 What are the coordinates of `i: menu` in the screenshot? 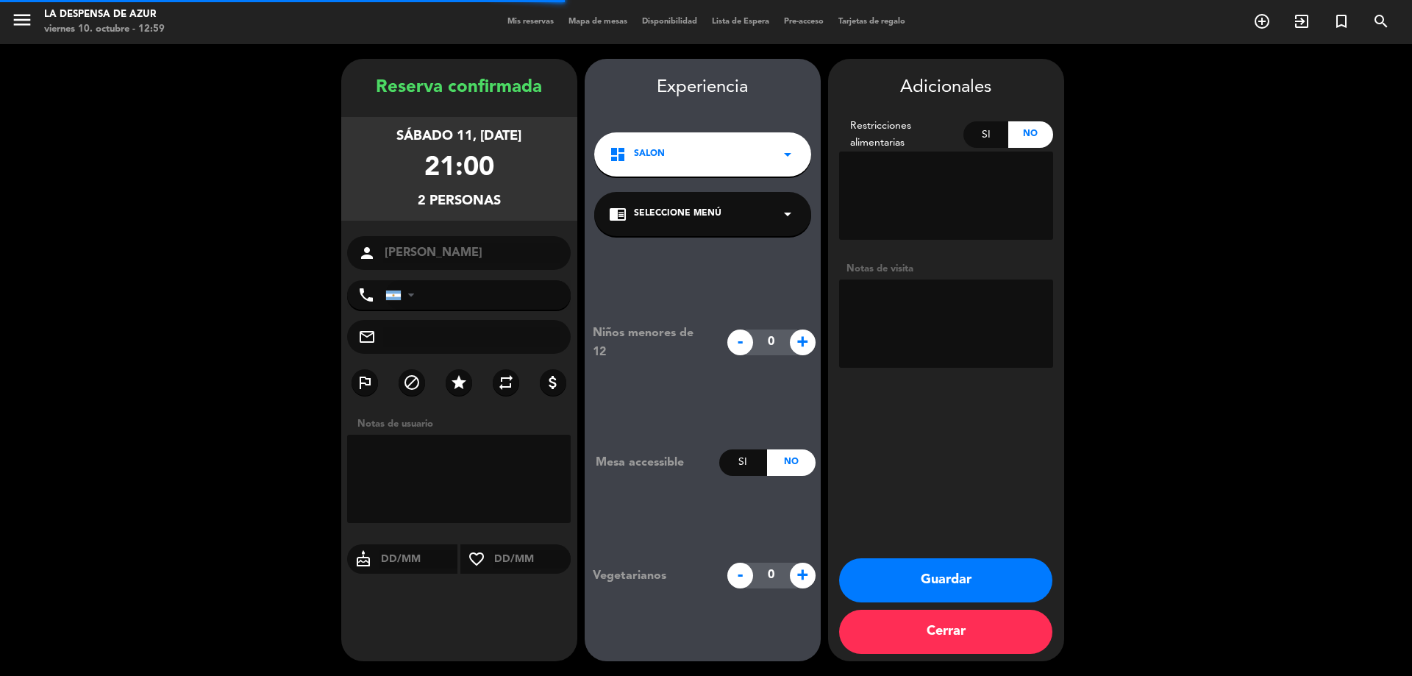 It's located at (22, 20).